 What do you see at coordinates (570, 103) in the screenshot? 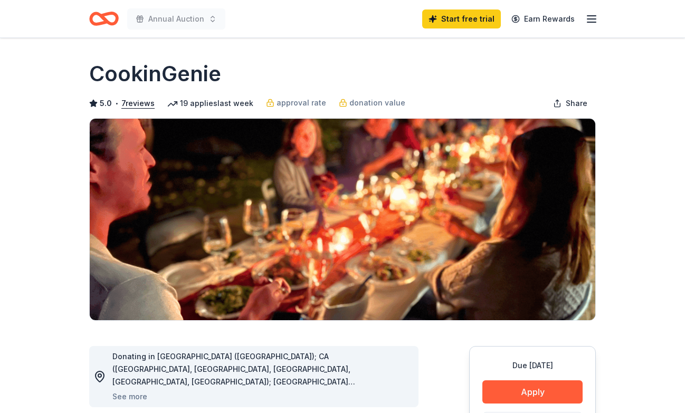
I see `button: Share` at bounding box center [570, 103].